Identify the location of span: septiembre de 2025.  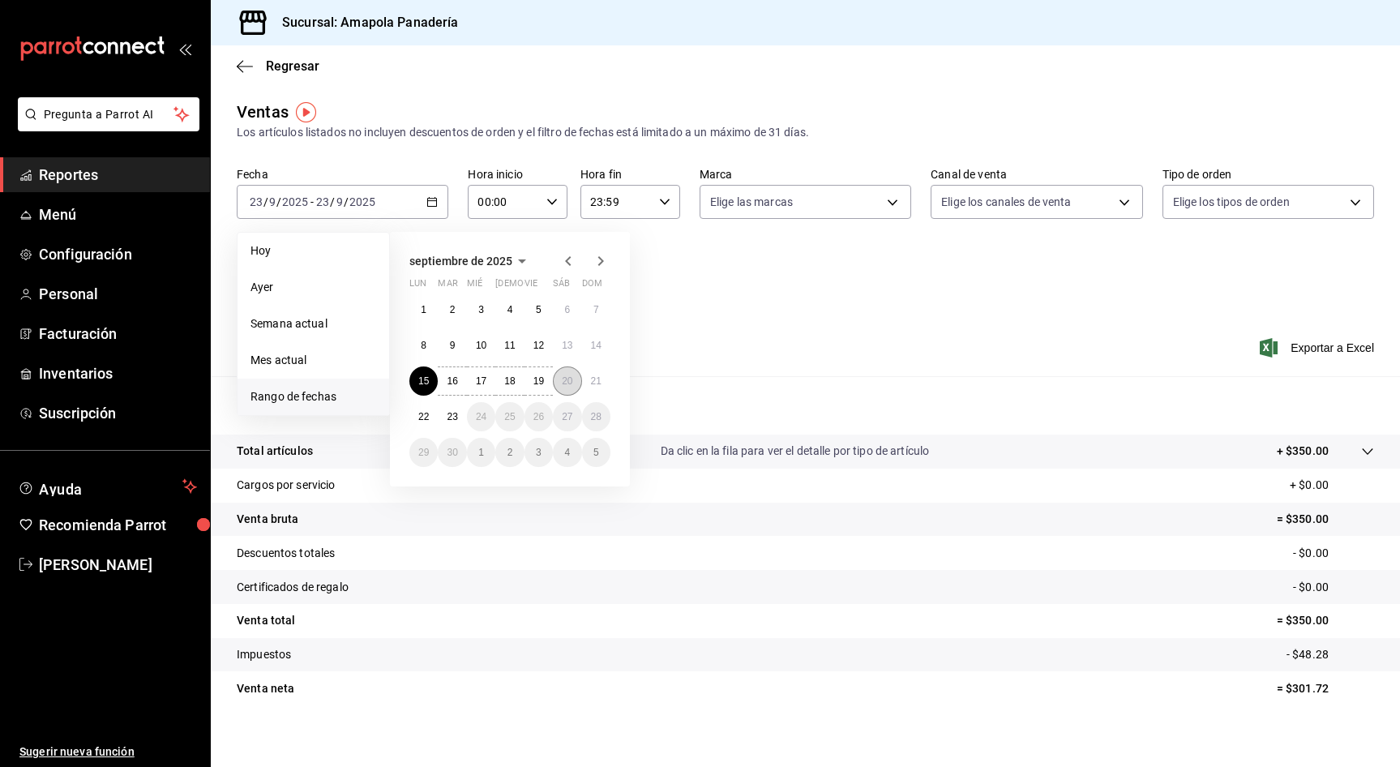
(461, 261).